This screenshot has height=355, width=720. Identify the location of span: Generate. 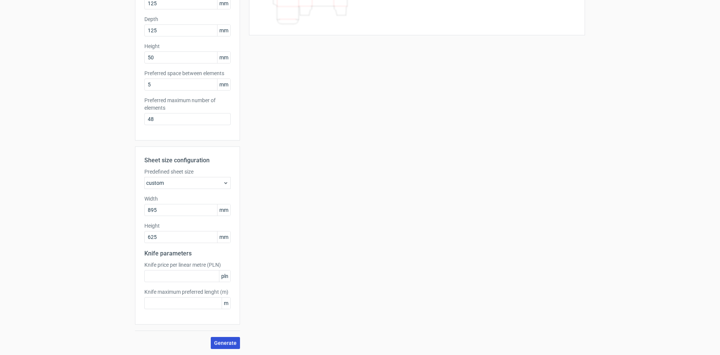
(225, 343).